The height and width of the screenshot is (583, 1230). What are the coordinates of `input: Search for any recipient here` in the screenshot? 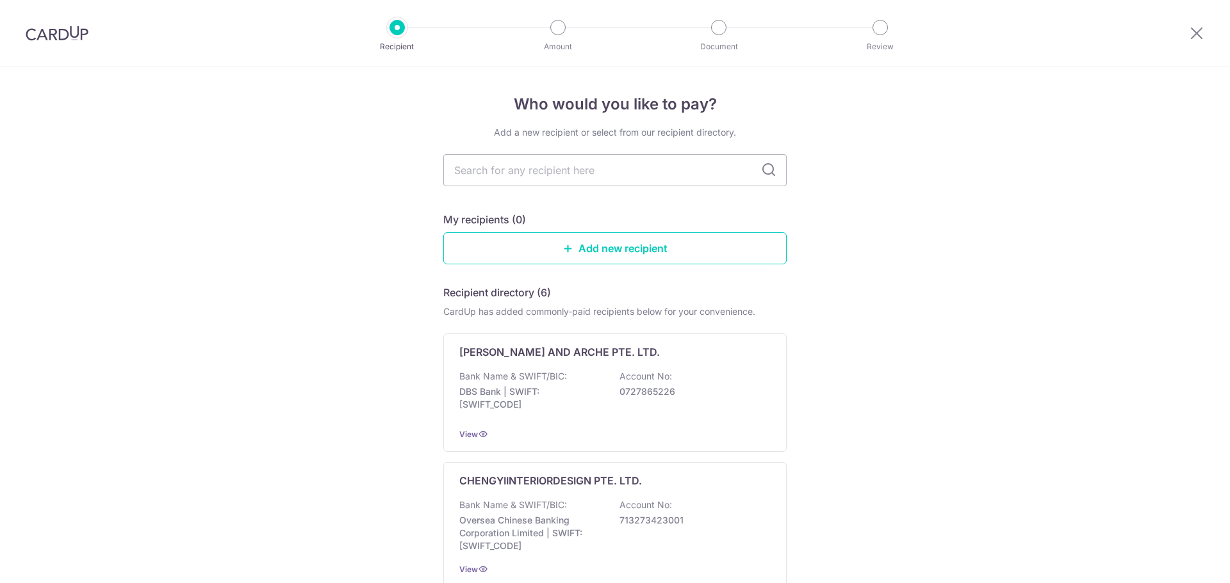 It's located at (615, 170).